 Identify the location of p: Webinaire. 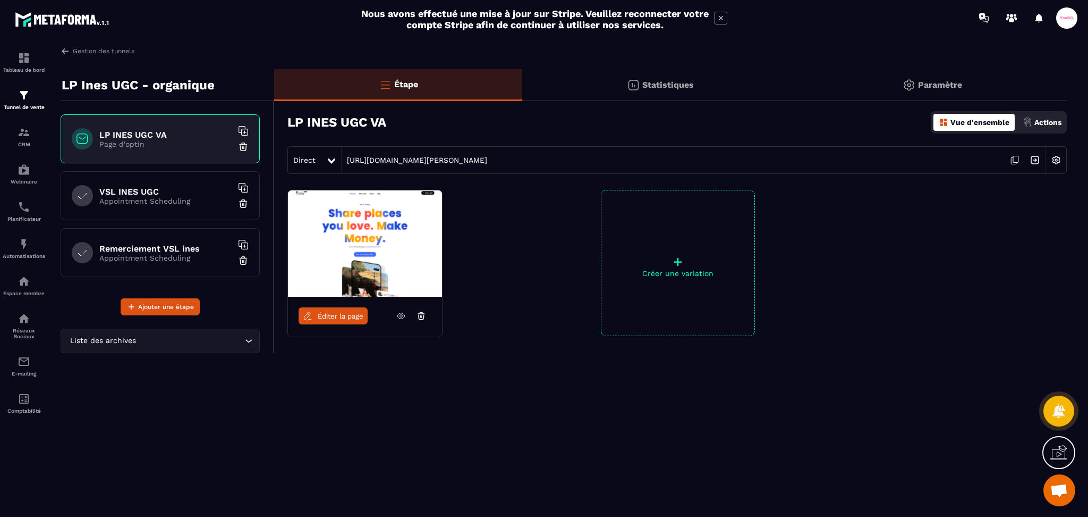
(24, 181).